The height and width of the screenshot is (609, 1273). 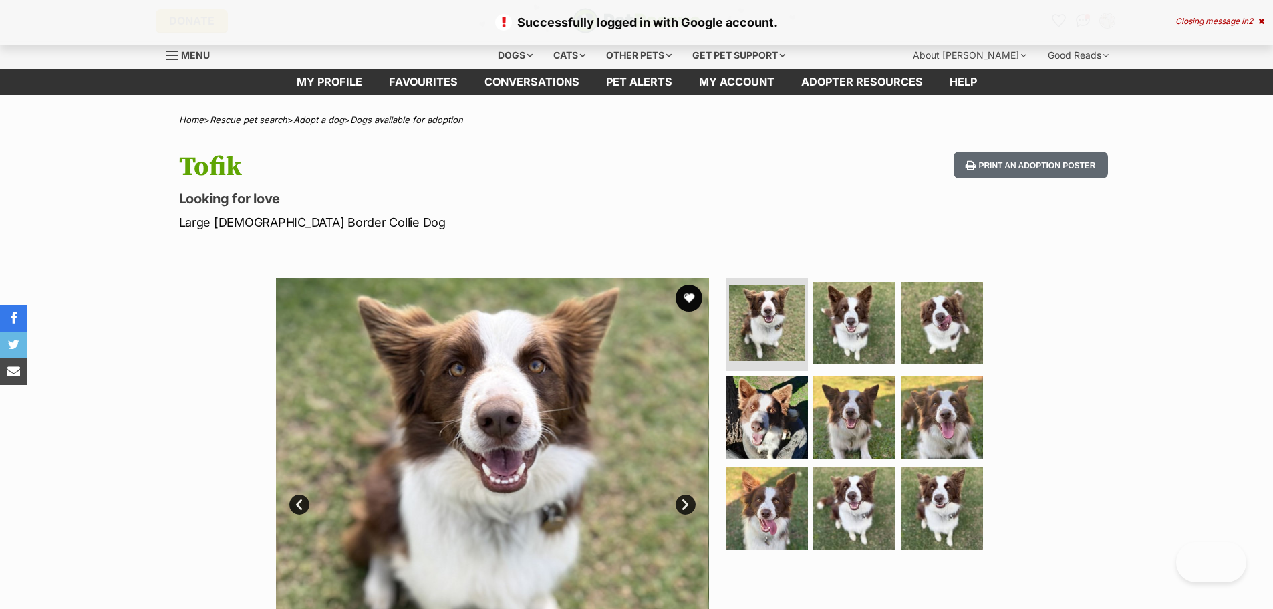 I want to click on a: Home, so click(x=191, y=120).